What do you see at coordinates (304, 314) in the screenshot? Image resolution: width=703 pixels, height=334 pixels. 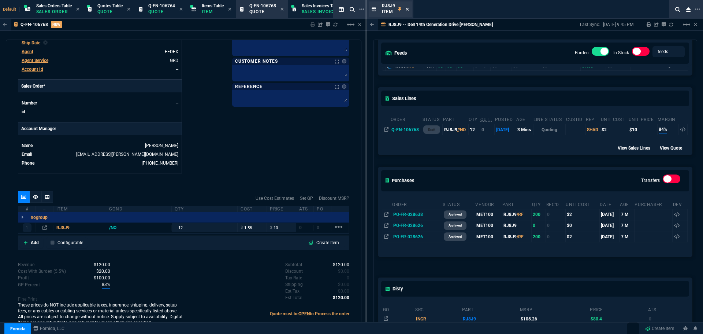 I see `span: OPEN` at bounding box center [304, 314].